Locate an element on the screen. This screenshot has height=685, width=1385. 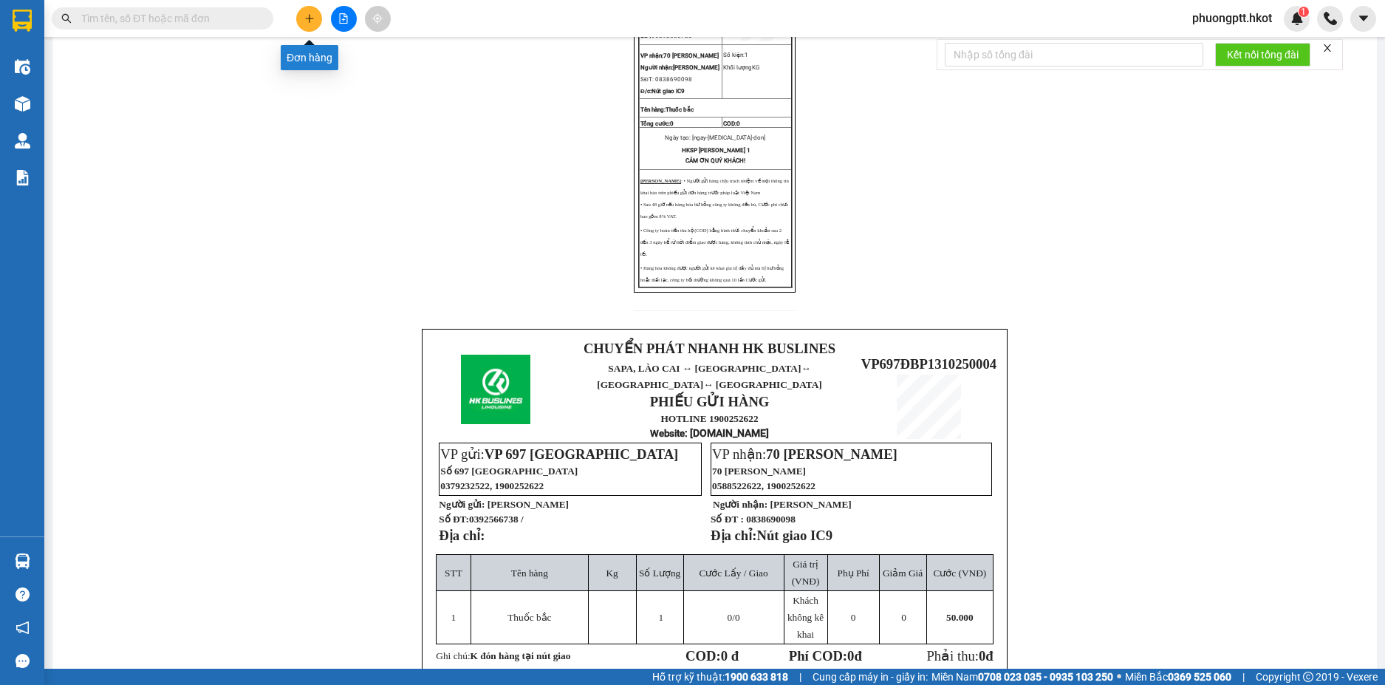
span: • Sau 48 giờ nếu hàng hóa hư hỏng công ty không đền bù, Cước phí chưa bao gồm 8% VAT. is located at coordinates (714, 210).